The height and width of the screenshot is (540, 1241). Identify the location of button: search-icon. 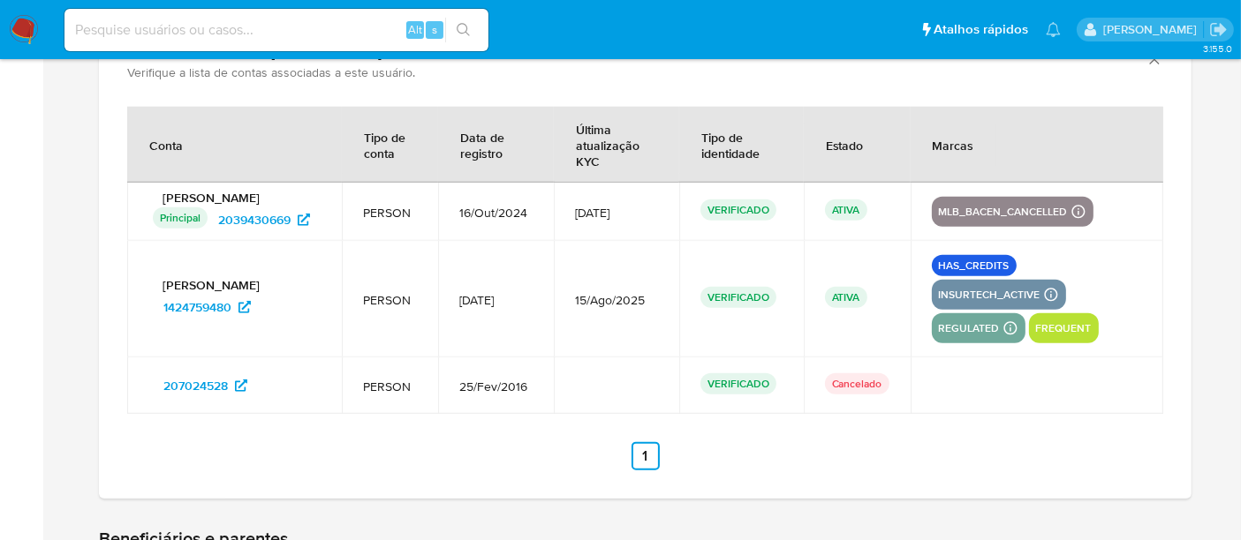
(463, 30).